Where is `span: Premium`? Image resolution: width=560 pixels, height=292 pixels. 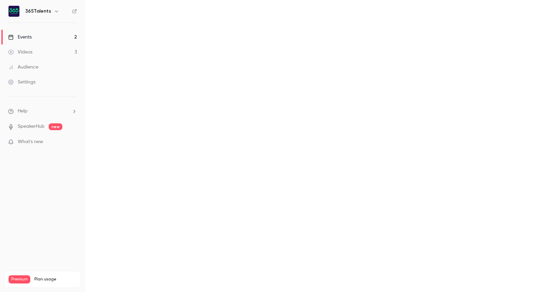 span: Premium is located at coordinates (19, 279).